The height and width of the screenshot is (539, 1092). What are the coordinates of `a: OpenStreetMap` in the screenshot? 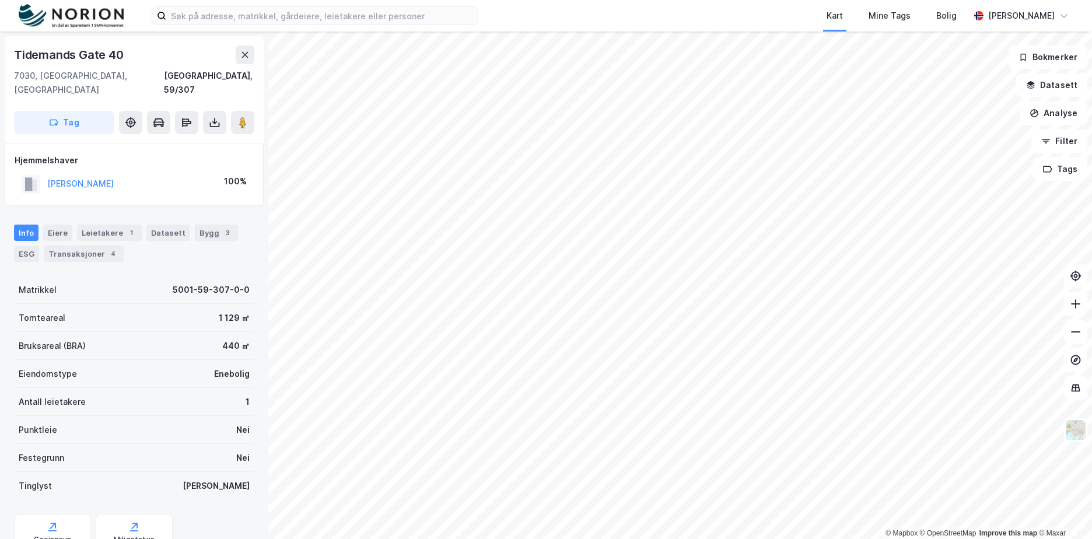 It's located at (948, 533).